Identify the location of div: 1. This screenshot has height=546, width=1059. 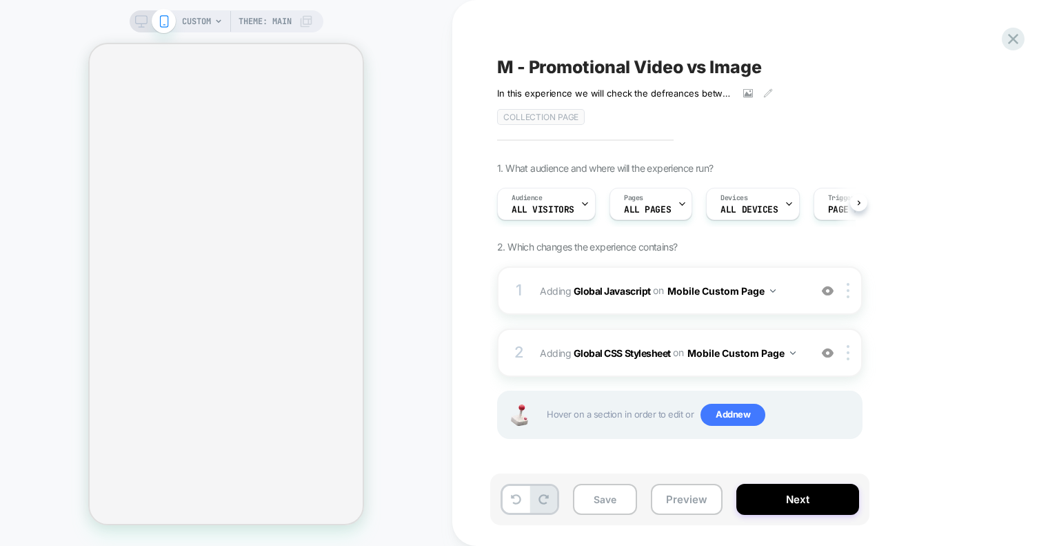
(519, 290).